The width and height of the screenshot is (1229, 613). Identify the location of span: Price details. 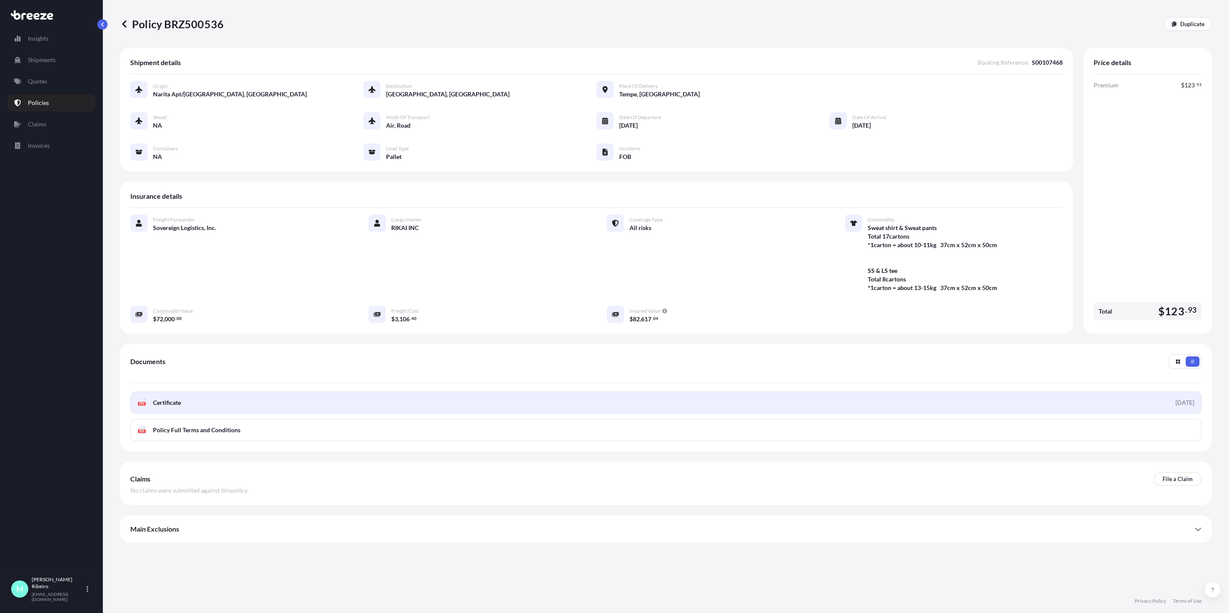
(1113, 63).